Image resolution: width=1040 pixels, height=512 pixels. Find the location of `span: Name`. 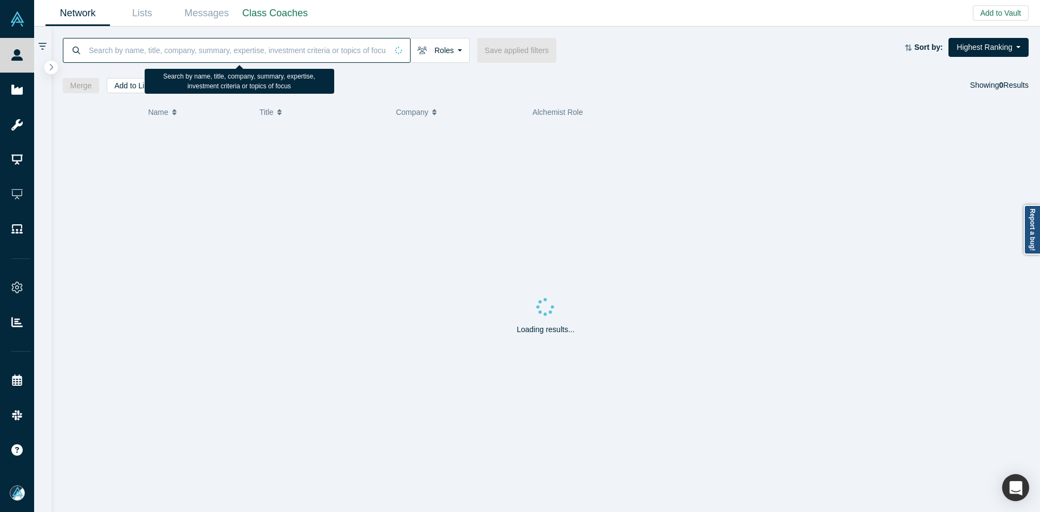

span: Name is located at coordinates (158, 112).